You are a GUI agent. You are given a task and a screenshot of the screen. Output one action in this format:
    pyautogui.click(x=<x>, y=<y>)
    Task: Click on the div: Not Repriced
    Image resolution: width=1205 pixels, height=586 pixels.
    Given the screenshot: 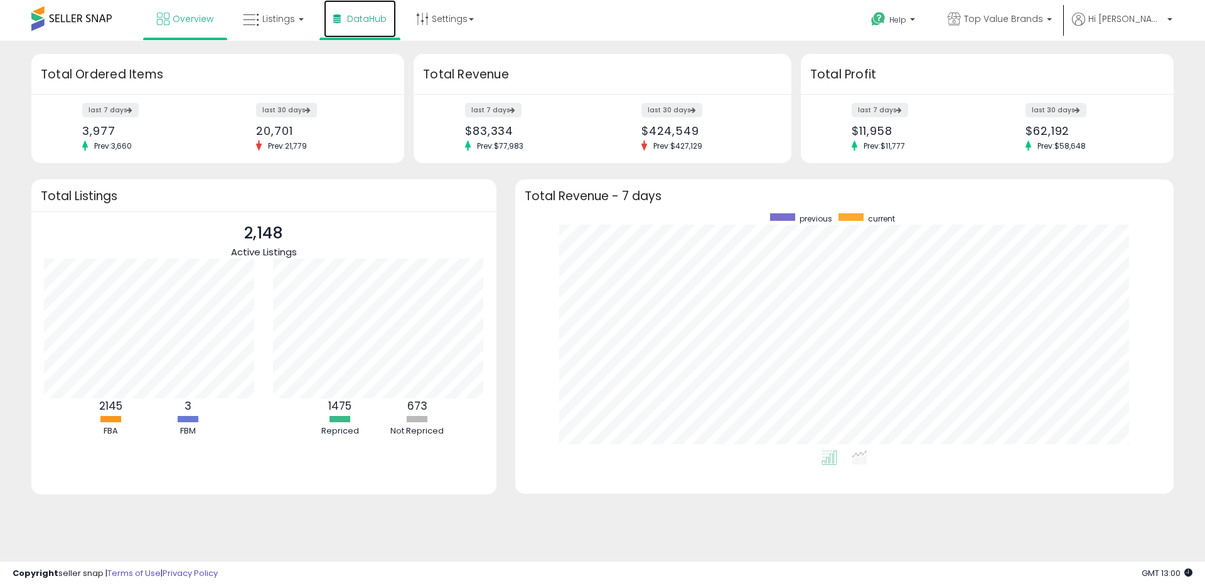 What is the action you would take?
    pyautogui.click(x=417, y=431)
    